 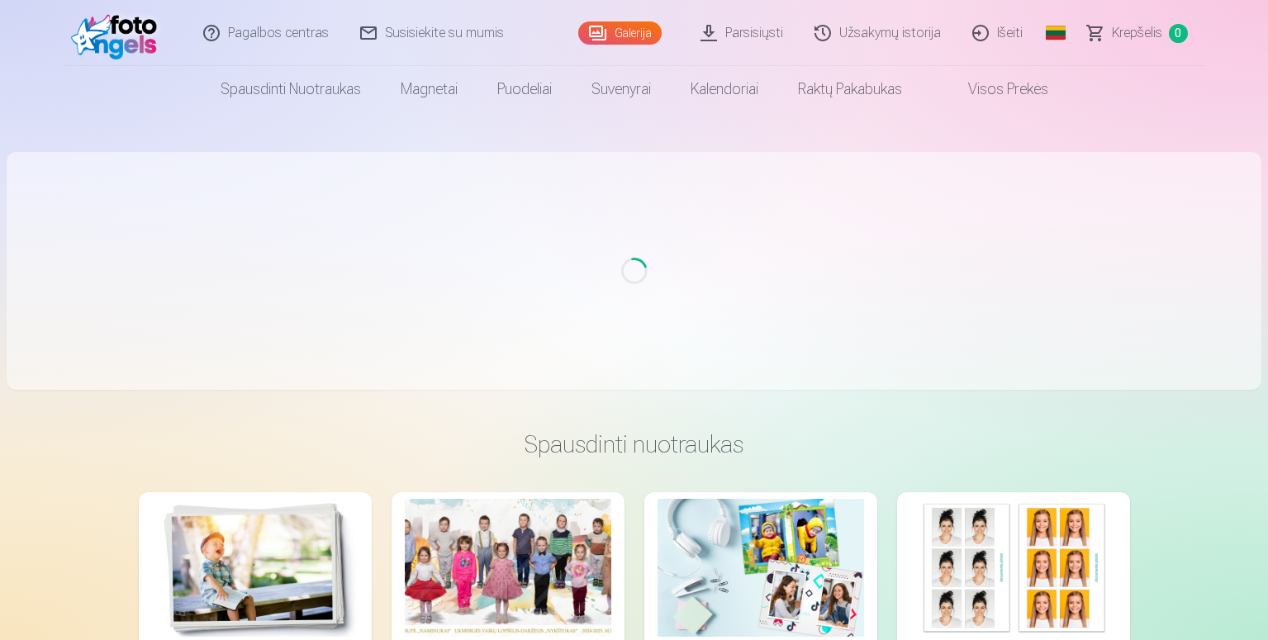 What do you see at coordinates (525, 89) in the screenshot?
I see `a: Puodeliai` at bounding box center [525, 89].